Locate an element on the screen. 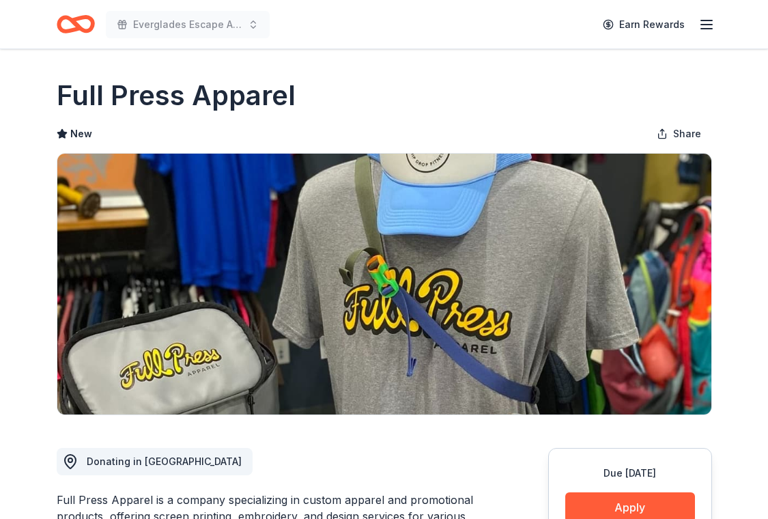  button: Everglades Escape Annual Gala is located at coordinates (188, 25).